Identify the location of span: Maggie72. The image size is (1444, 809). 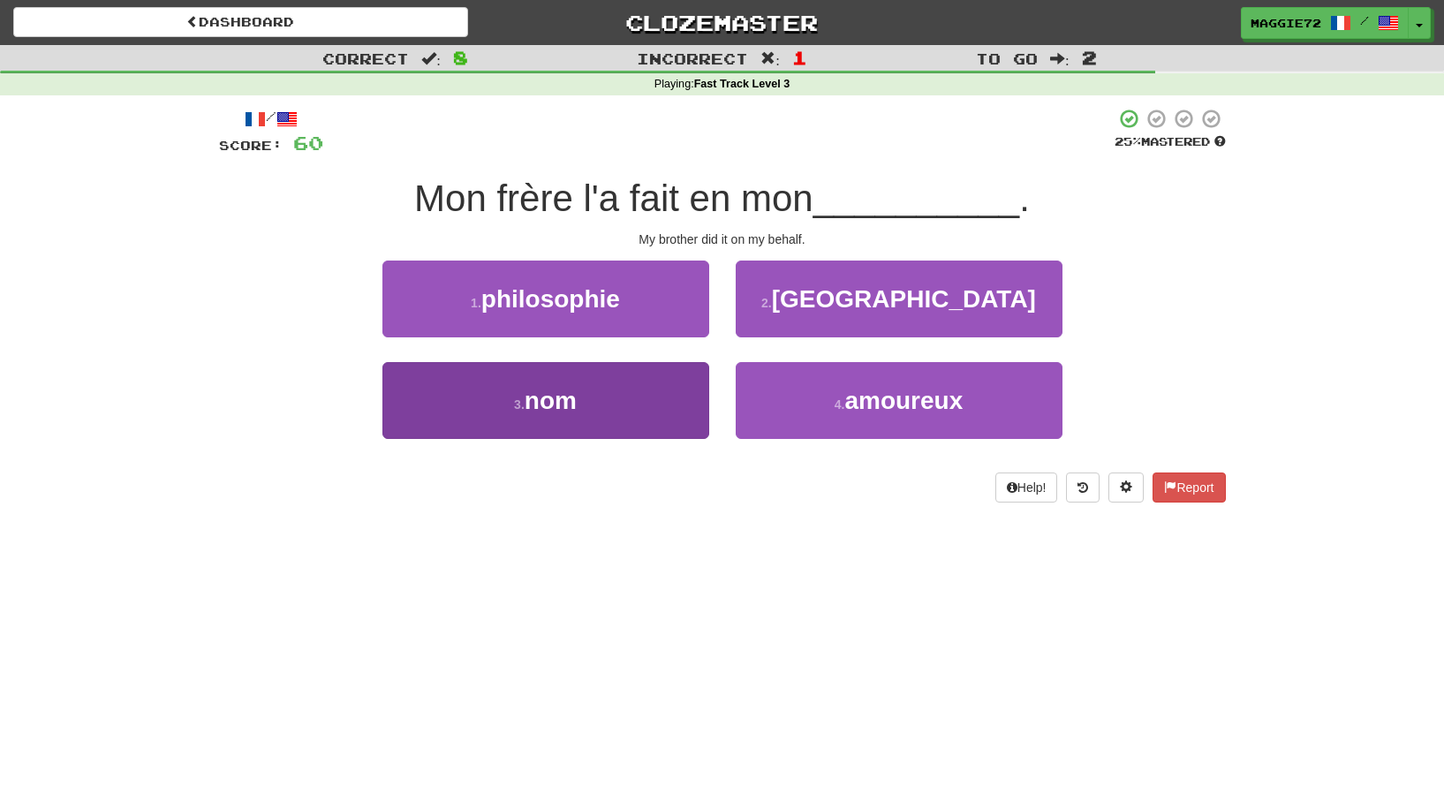
(1286, 23).